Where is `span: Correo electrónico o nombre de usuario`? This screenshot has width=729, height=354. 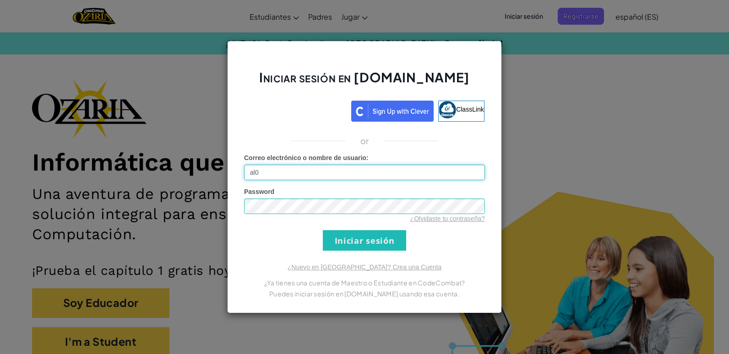
span: Correo electrónico o nombre de usuario is located at coordinates (305, 158).